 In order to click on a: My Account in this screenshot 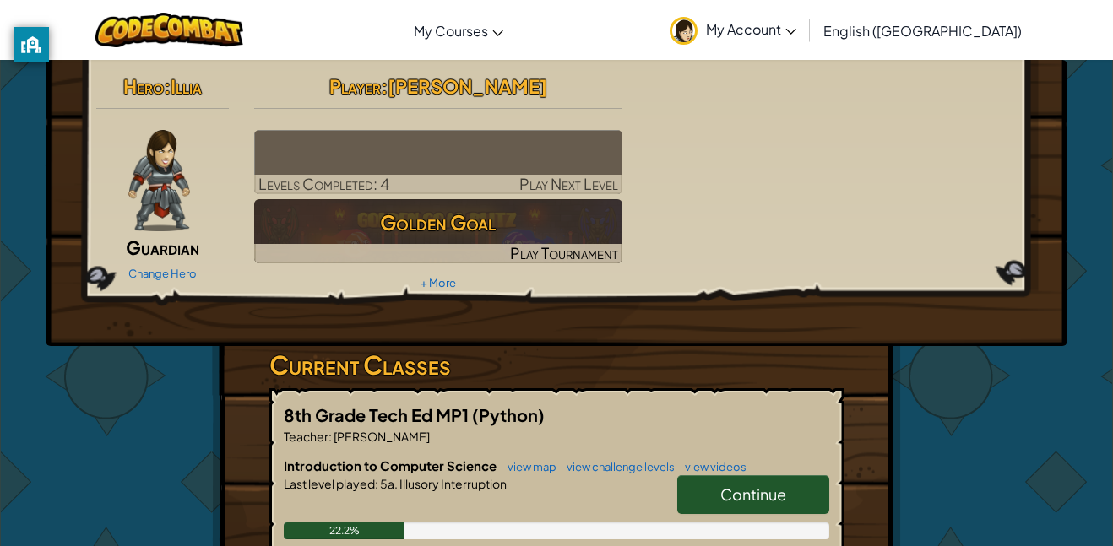, I will do `click(733, 30)`.